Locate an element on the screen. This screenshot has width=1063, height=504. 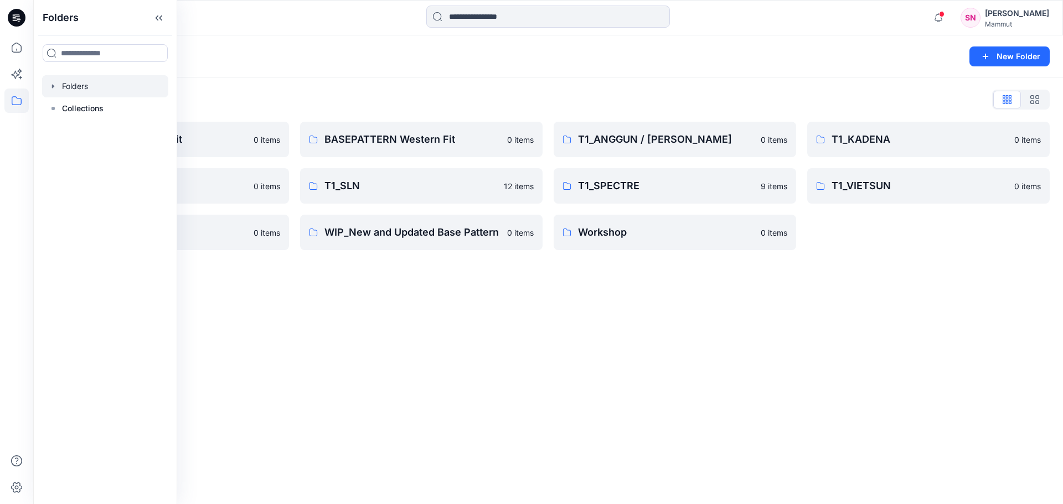
div: Mammut is located at coordinates (1017, 24).